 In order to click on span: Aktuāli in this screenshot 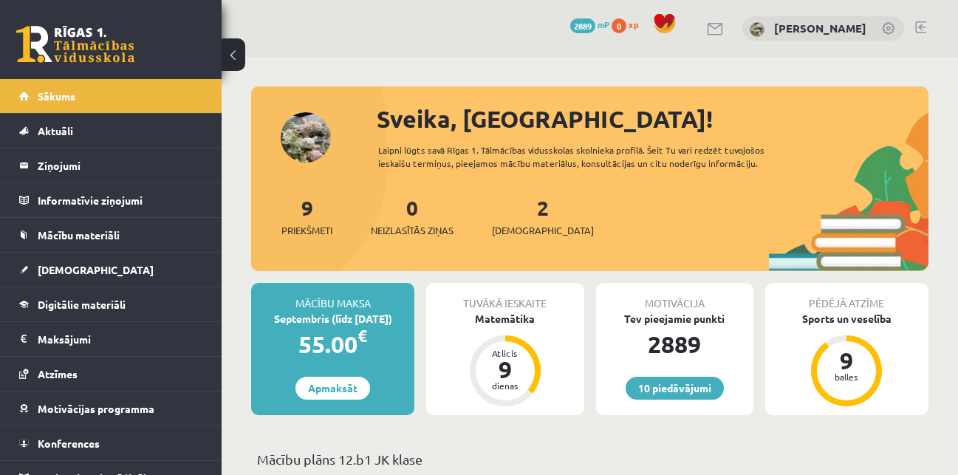, I will do `click(55, 131)`.